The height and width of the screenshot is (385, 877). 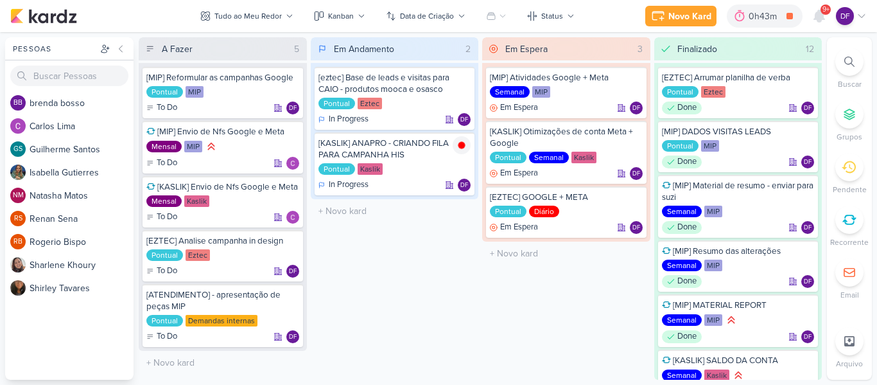 I want to click on button: Novo Kard, so click(x=681, y=16).